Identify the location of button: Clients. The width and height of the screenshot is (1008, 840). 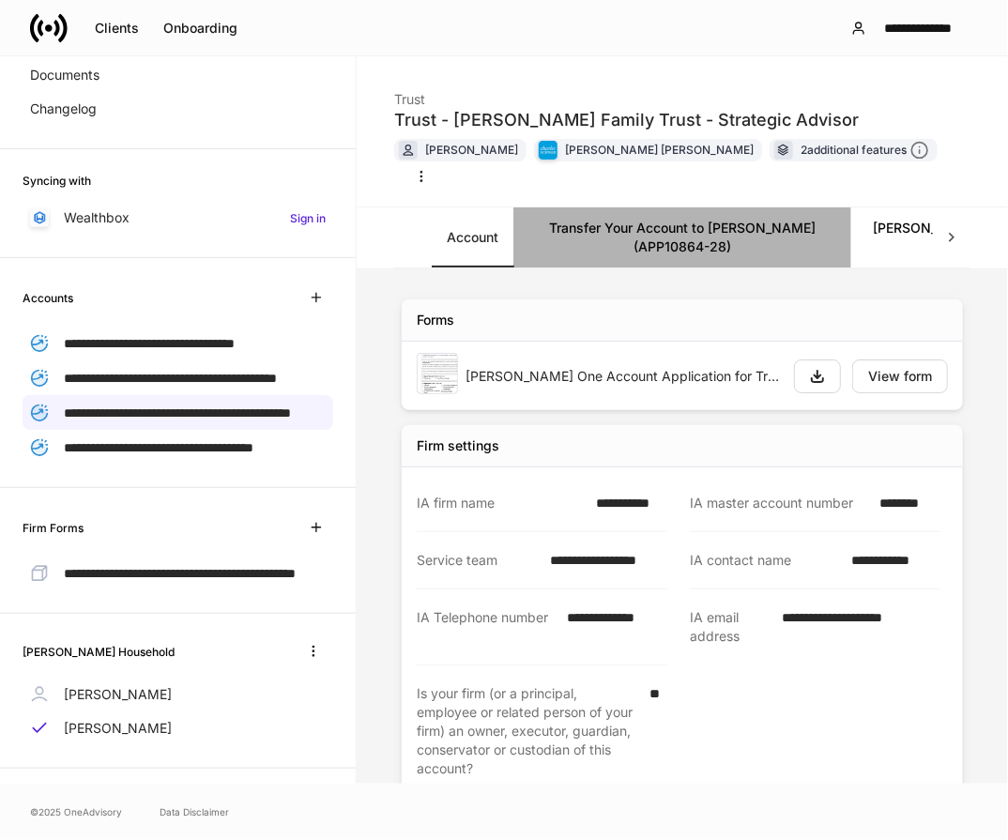
(116, 28).